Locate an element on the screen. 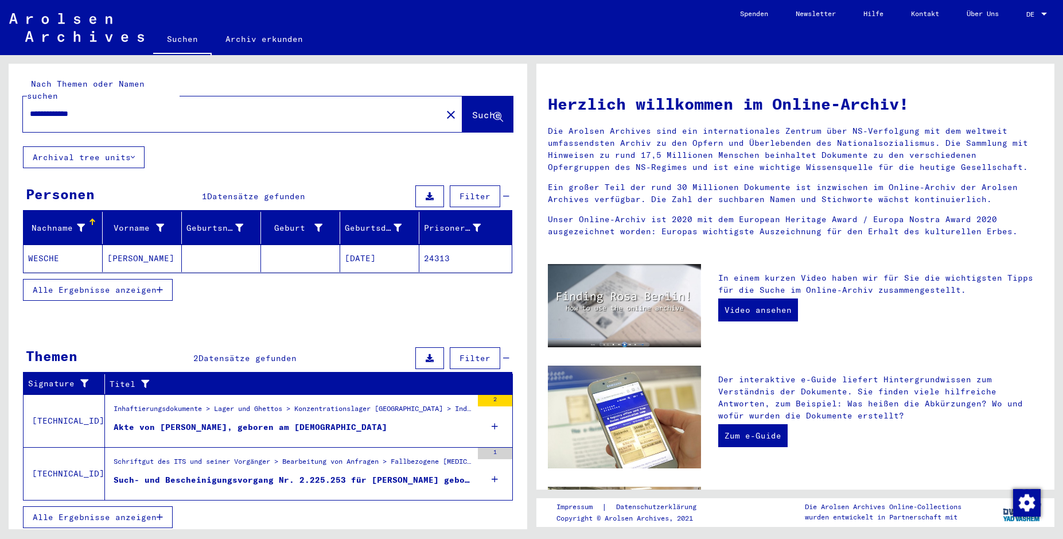 The width and height of the screenshot is (1063, 539). p: In einem kurzen Video haben wir für Sie die wichtigsten Tipps für die Suche im Online-Archiv zusa... is located at coordinates (881, 284).